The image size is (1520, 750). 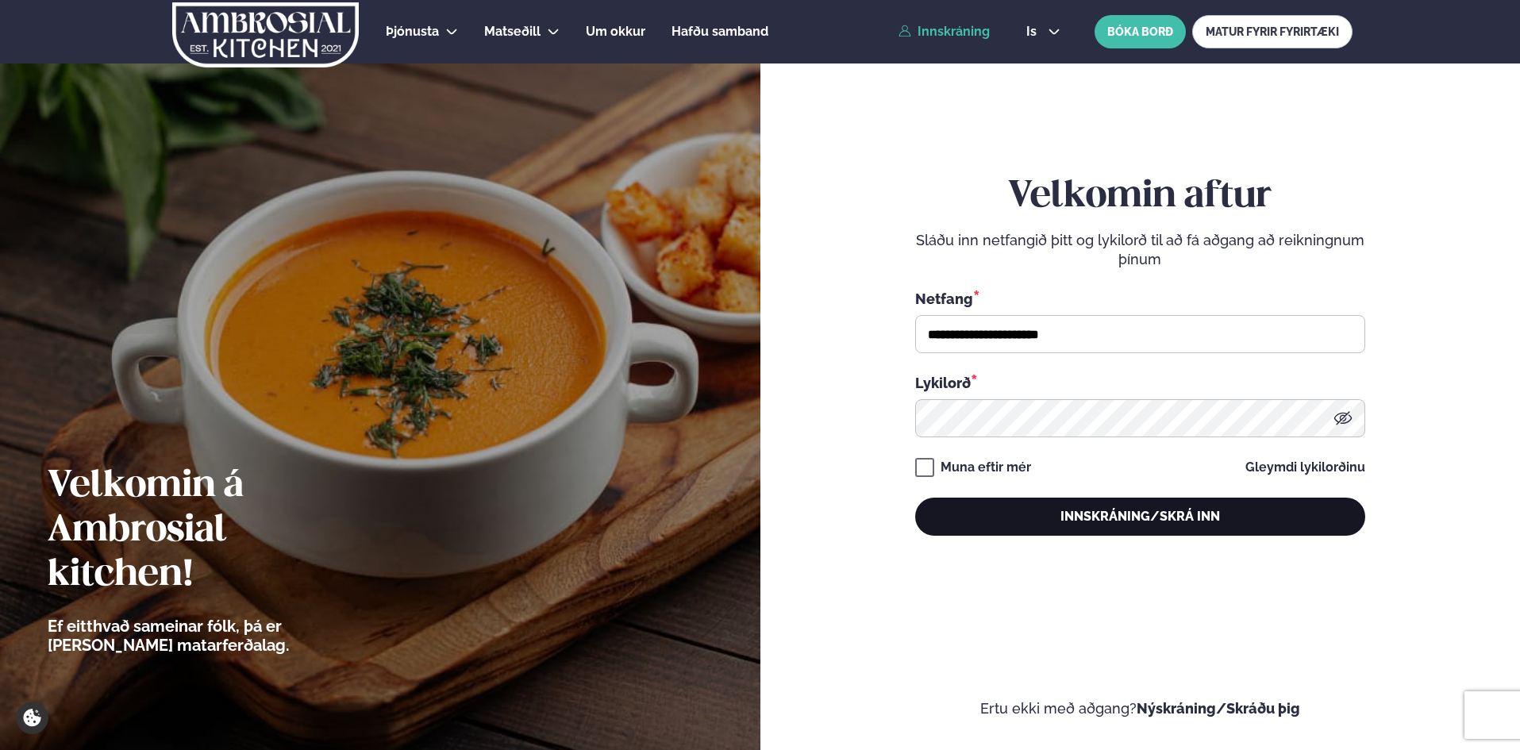 I want to click on img: logo, so click(x=265, y=35).